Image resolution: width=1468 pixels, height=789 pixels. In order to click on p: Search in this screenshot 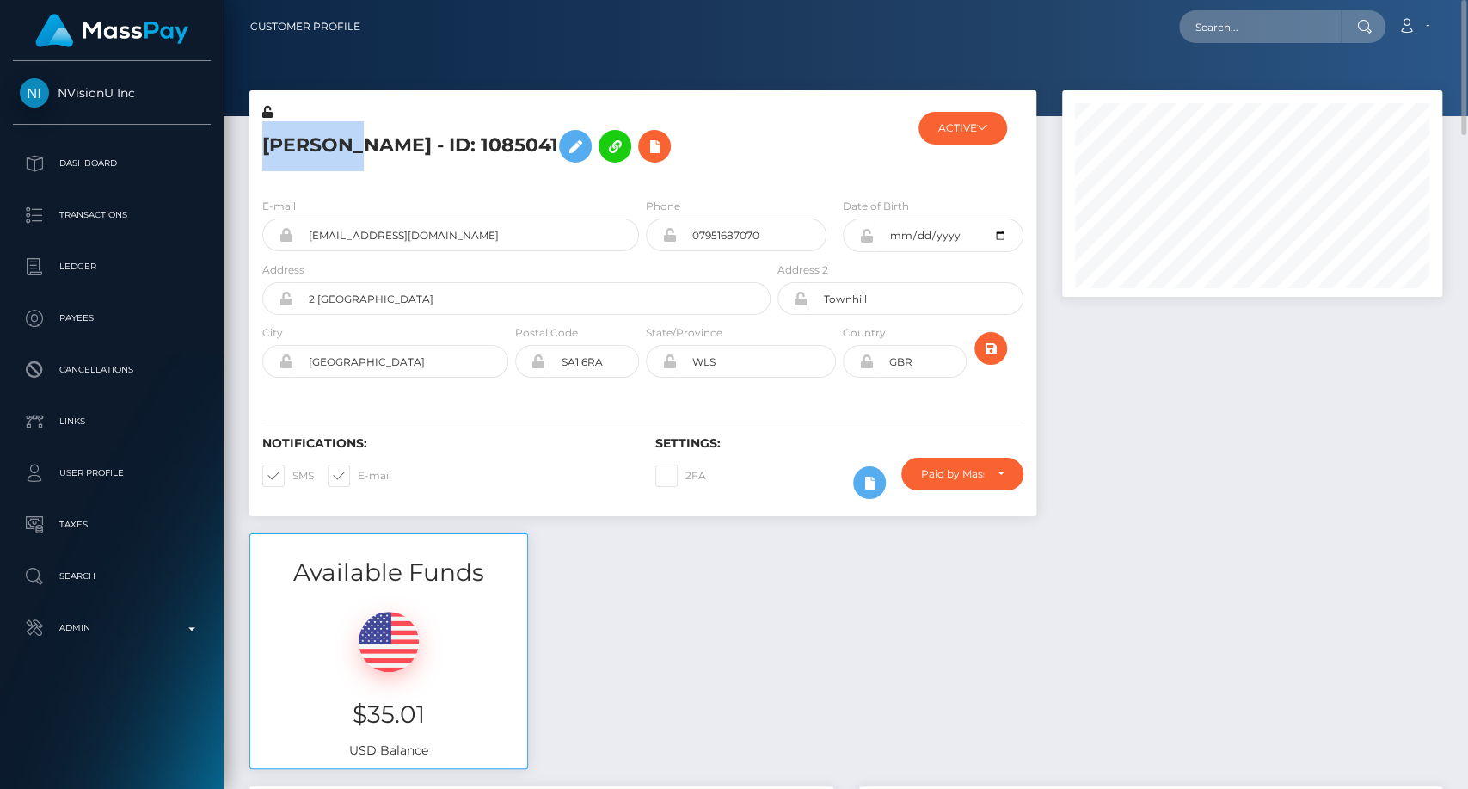, I will do `click(112, 576)`.